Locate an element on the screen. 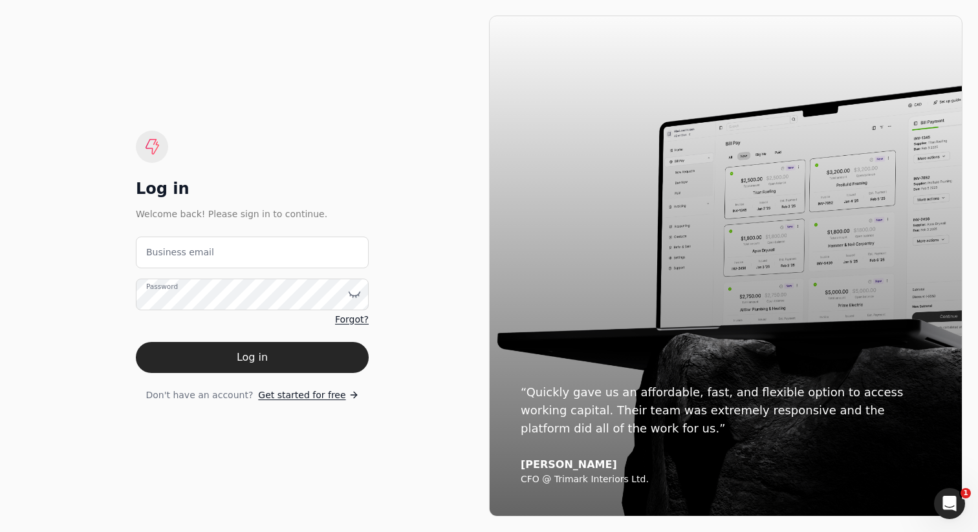 Image resolution: width=978 pixels, height=532 pixels. button: Log in is located at coordinates (252, 358).